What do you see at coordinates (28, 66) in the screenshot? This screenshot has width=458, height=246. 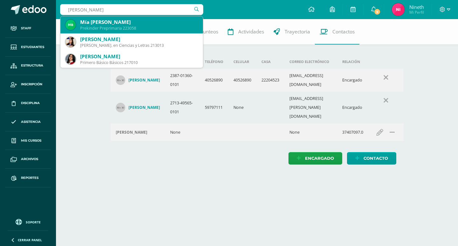 I see `a: Estructura` at bounding box center [28, 66].